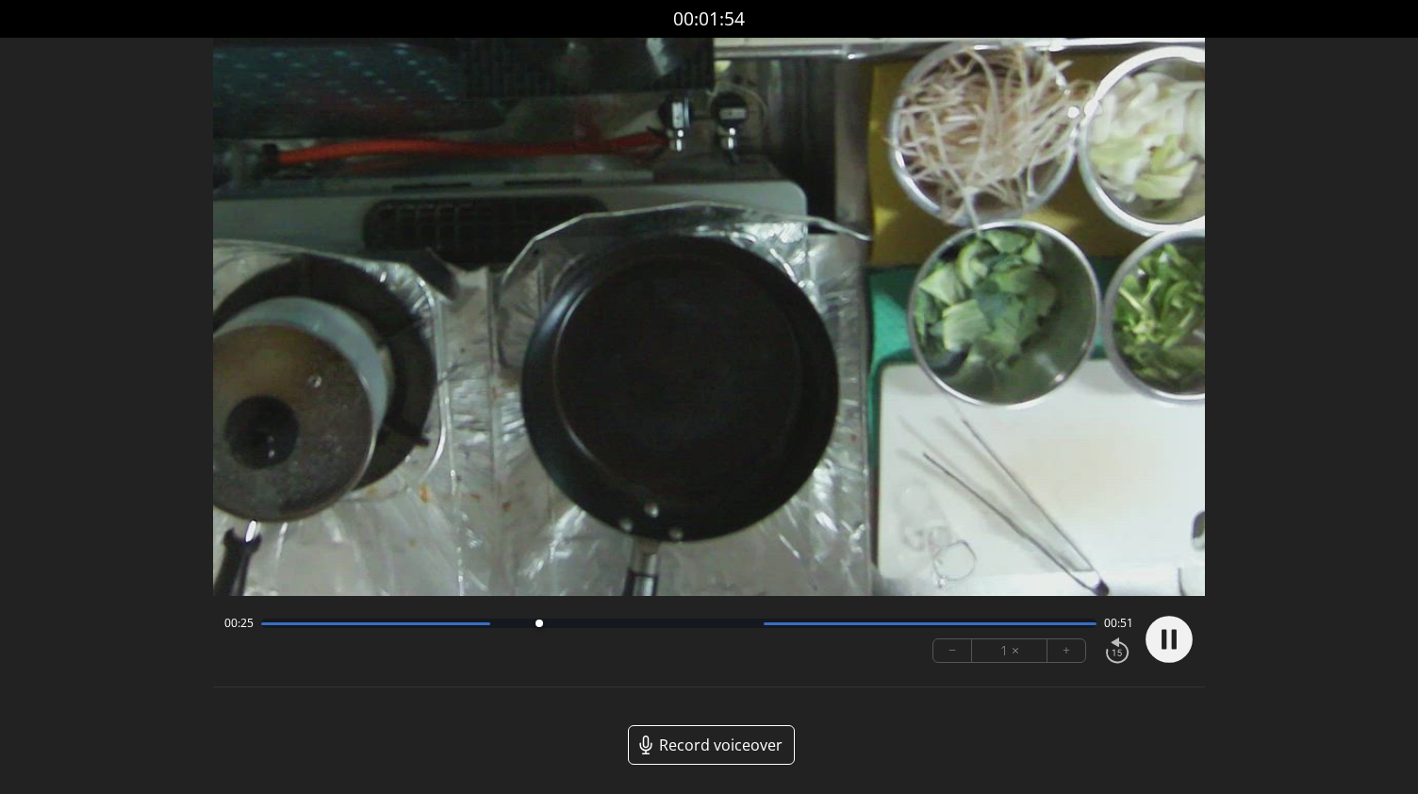 This screenshot has height=794, width=1418. What do you see at coordinates (1118, 623) in the screenshot?
I see `span: 00:51` at bounding box center [1118, 623].